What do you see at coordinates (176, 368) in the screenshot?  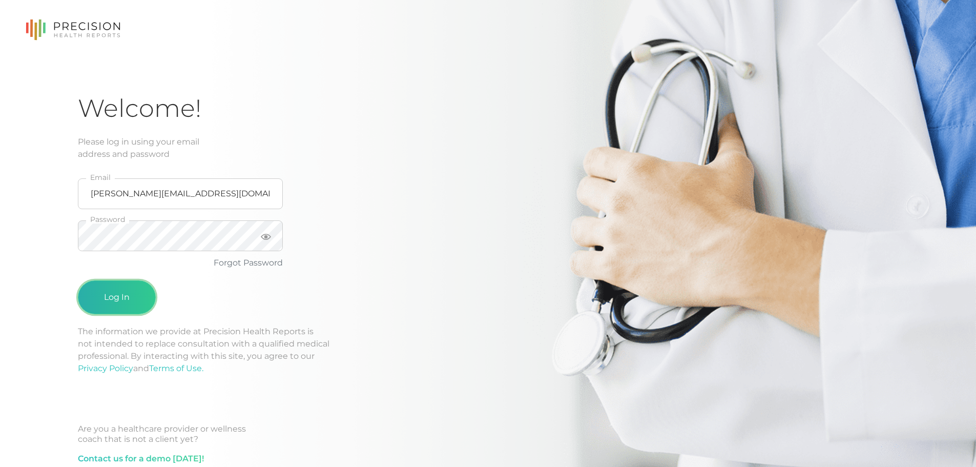 I see `a: Terms of Use.` at bounding box center [176, 368].